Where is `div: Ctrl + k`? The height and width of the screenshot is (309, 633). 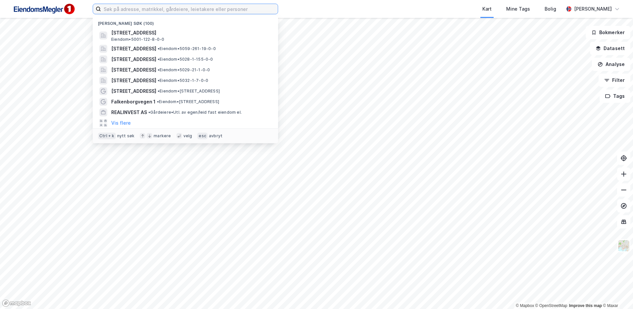 div: Ctrl + k is located at coordinates (107, 136).